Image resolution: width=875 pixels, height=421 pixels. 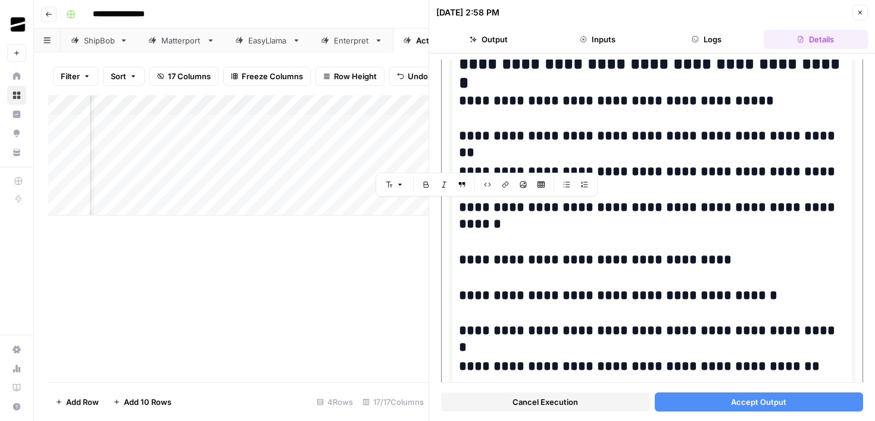 I want to click on button: Filter, so click(x=76, y=76).